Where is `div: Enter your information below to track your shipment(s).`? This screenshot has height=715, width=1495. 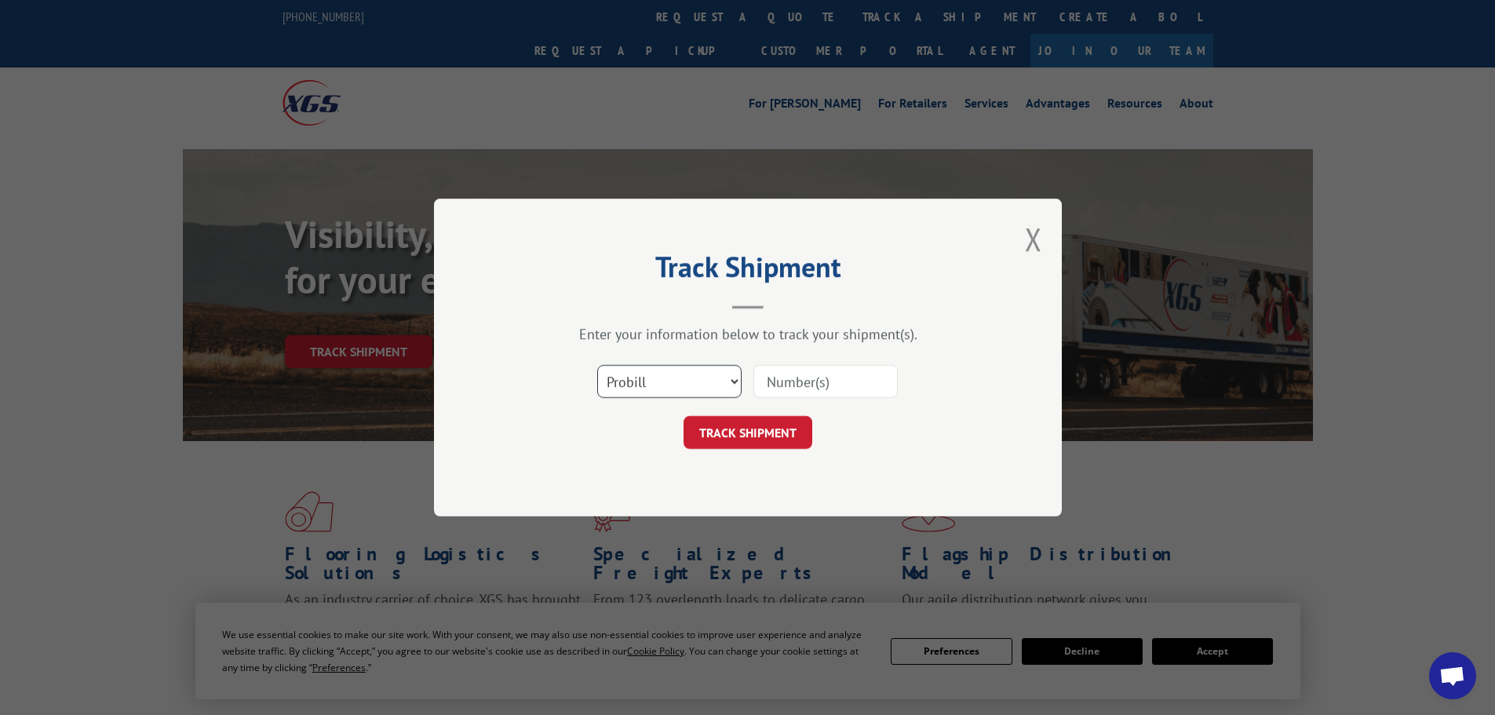
div: Enter your information below to track your shipment(s). is located at coordinates (748, 334).